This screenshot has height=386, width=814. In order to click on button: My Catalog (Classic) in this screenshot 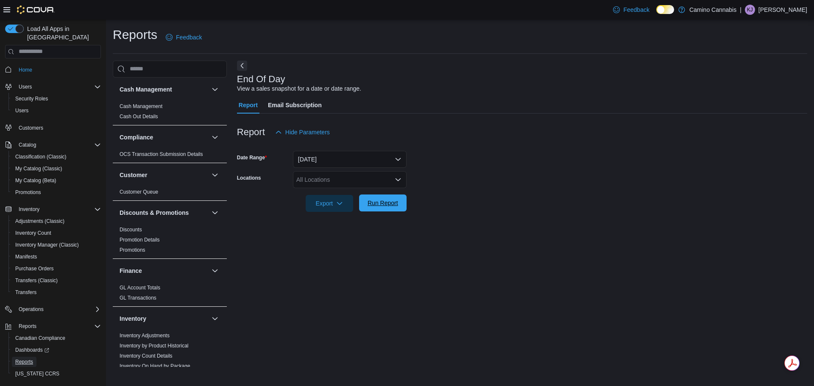, I will do `click(56, 169)`.